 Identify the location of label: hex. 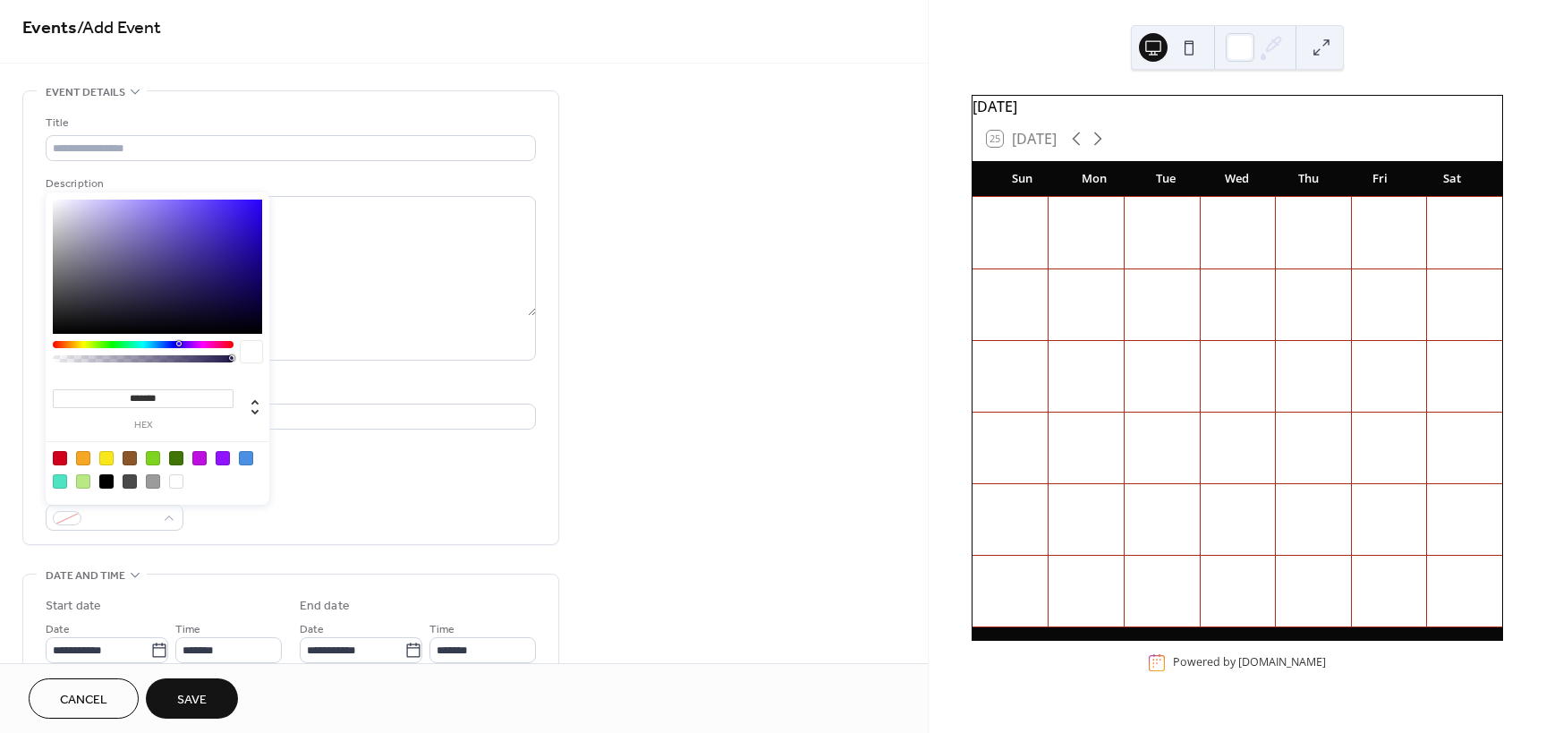
(143, 425).